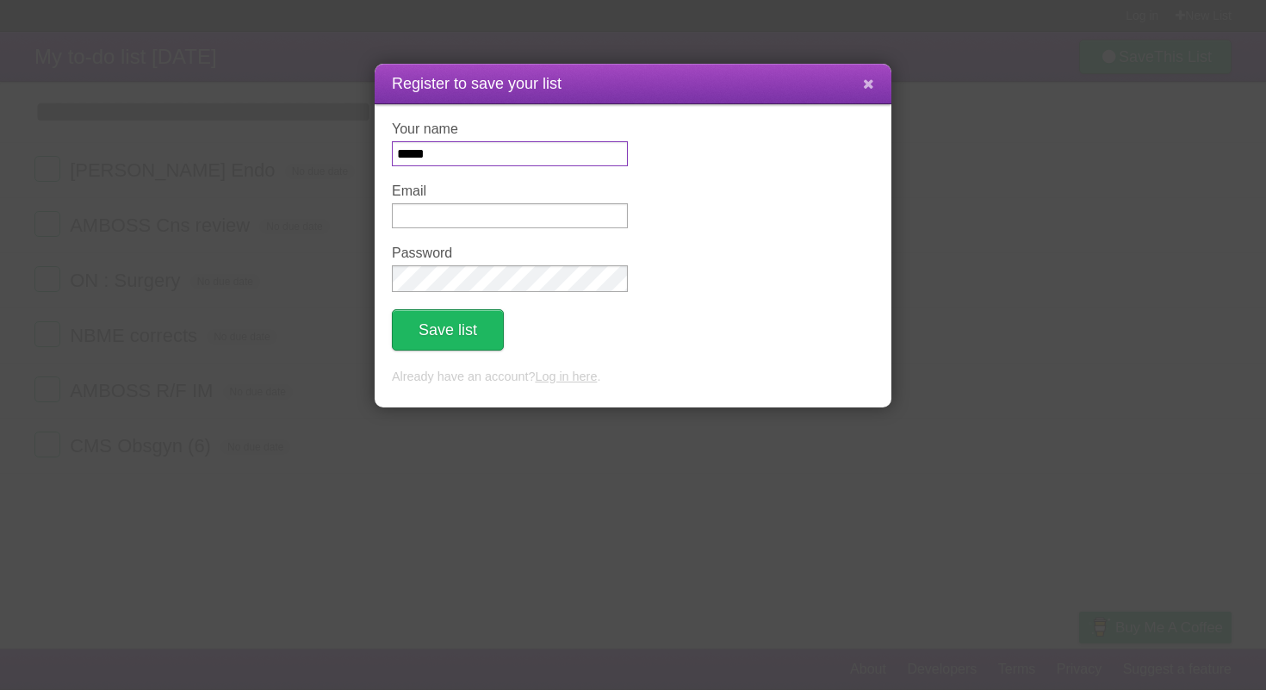 The image size is (1266, 690). What do you see at coordinates (566, 376) in the screenshot?
I see `a: Log in here` at bounding box center [566, 376].